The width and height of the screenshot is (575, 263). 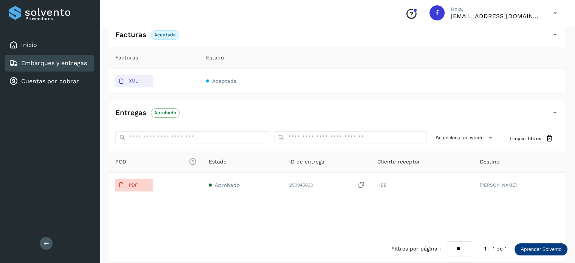 What do you see at coordinates (496, 16) in the screenshot?
I see `p: facturacion@wht-transport.com` at bounding box center [496, 16].